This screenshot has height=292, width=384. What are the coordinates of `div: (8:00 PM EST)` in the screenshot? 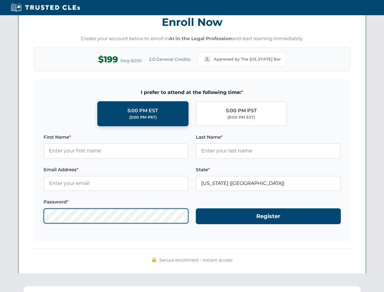 It's located at (241, 118).